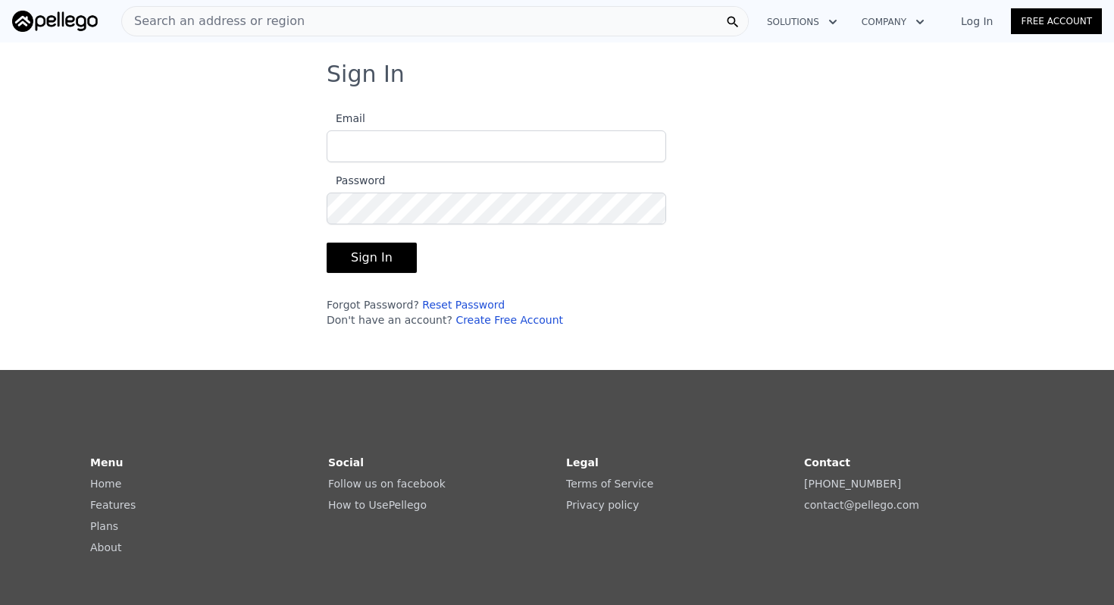  Describe the element at coordinates (1057, 21) in the screenshot. I see `a: Free Account` at that location.